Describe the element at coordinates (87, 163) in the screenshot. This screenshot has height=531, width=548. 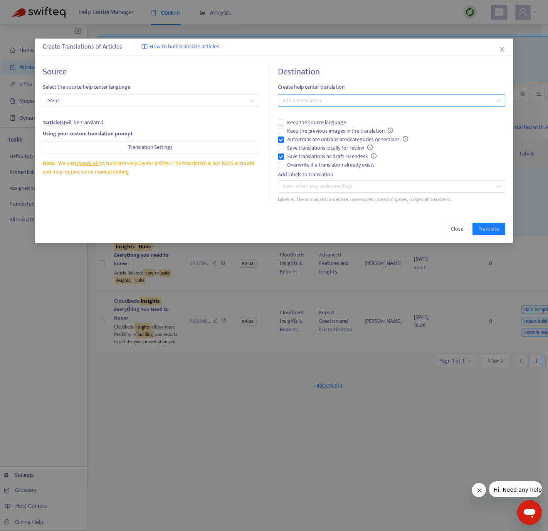
I see `a: OpenAI API` at that location.